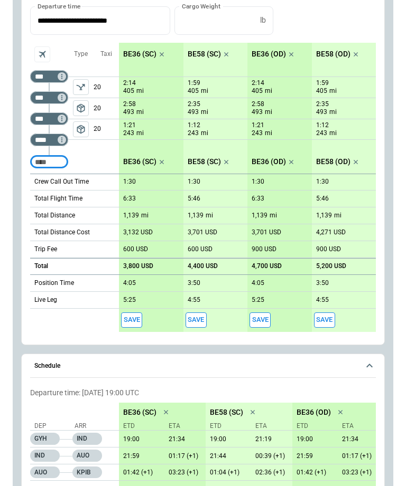 The width and height of the screenshot is (406, 486). What do you see at coordinates (203, 169) in the screenshot?
I see `div: Quote Builder` at bounding box center [203, 169].